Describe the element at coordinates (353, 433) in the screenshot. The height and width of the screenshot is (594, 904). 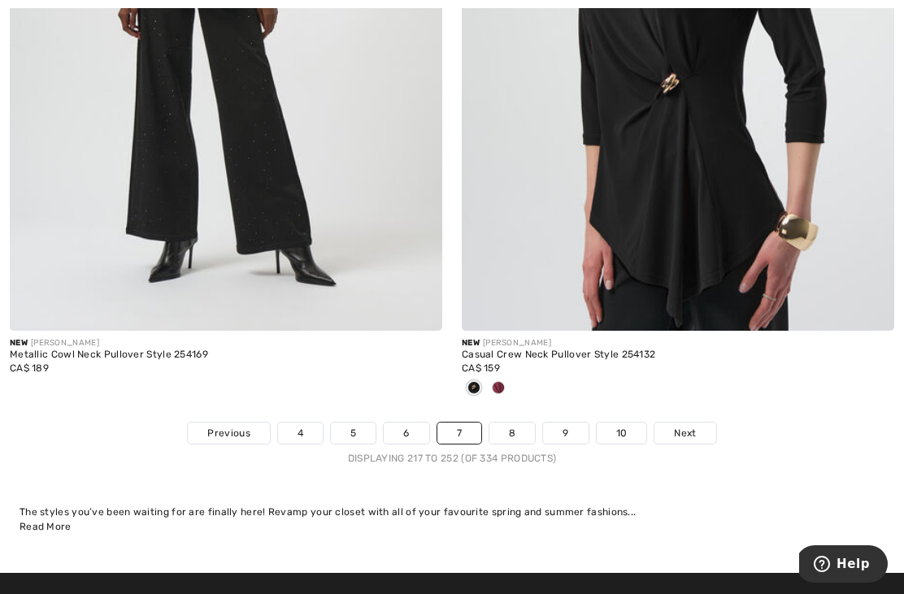
I see `a: 5` at that location.